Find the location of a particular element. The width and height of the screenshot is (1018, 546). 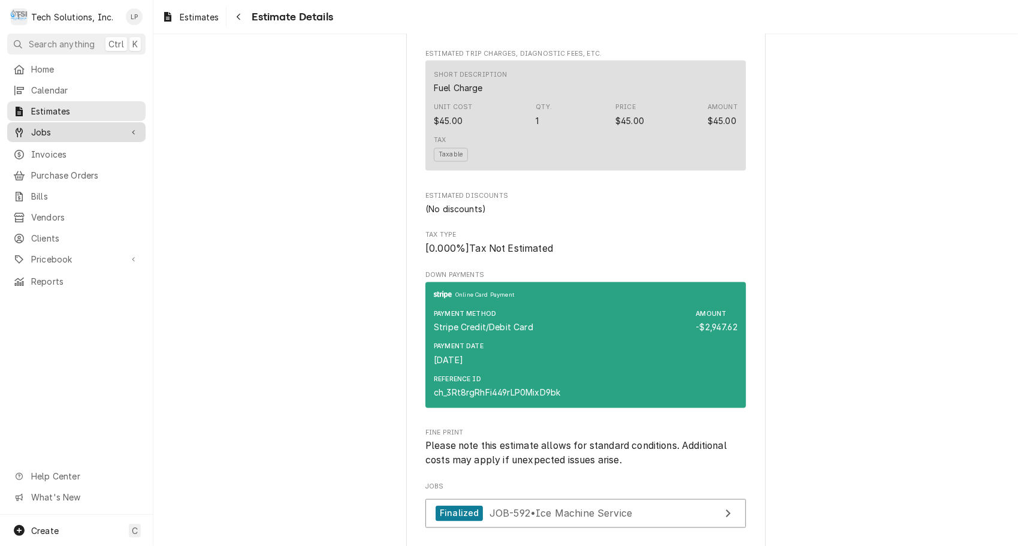

label: Down Payments is located at coordinates (585, 275).